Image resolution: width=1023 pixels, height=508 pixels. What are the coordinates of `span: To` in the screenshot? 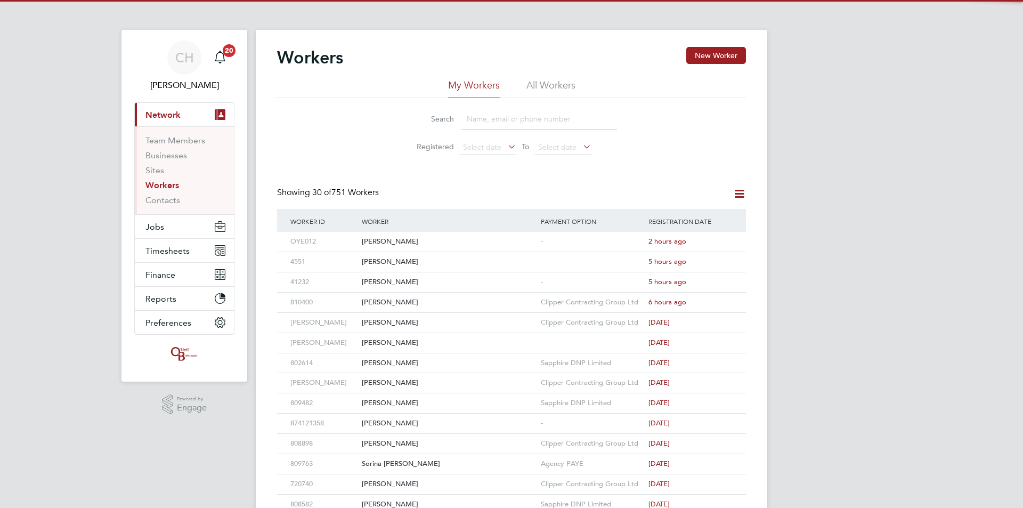 It's located at (526, 147).